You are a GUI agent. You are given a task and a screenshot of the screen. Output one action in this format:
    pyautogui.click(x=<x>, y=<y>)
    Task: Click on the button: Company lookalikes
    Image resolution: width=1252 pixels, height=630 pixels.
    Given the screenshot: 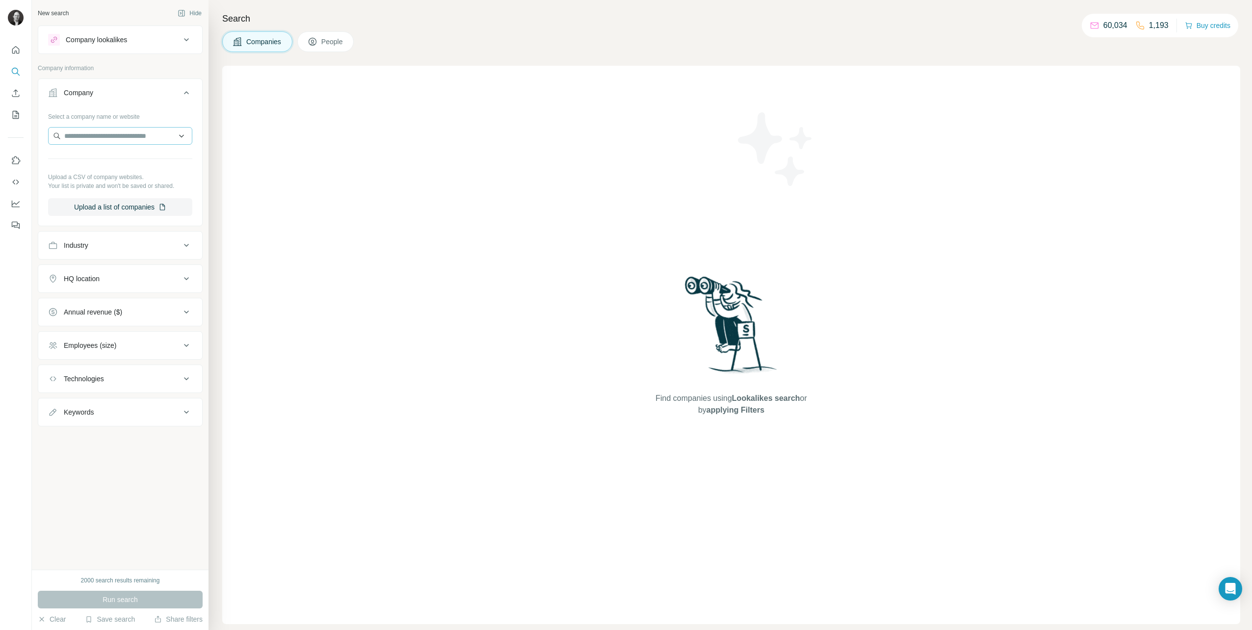 What is the action you would take?
    pyautogui.click(x=120, y=40)
    